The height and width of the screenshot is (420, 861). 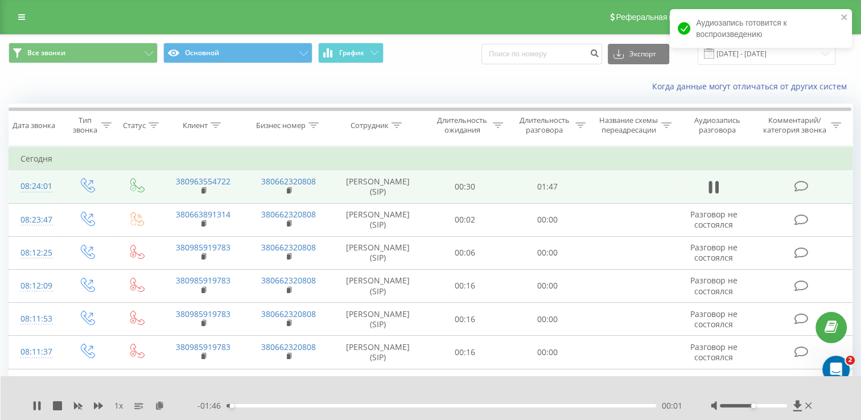 What do you see at coordinates (369, 125) in the screenshot?
I see `div: Сотрудник` at bounding box center [369, 125].